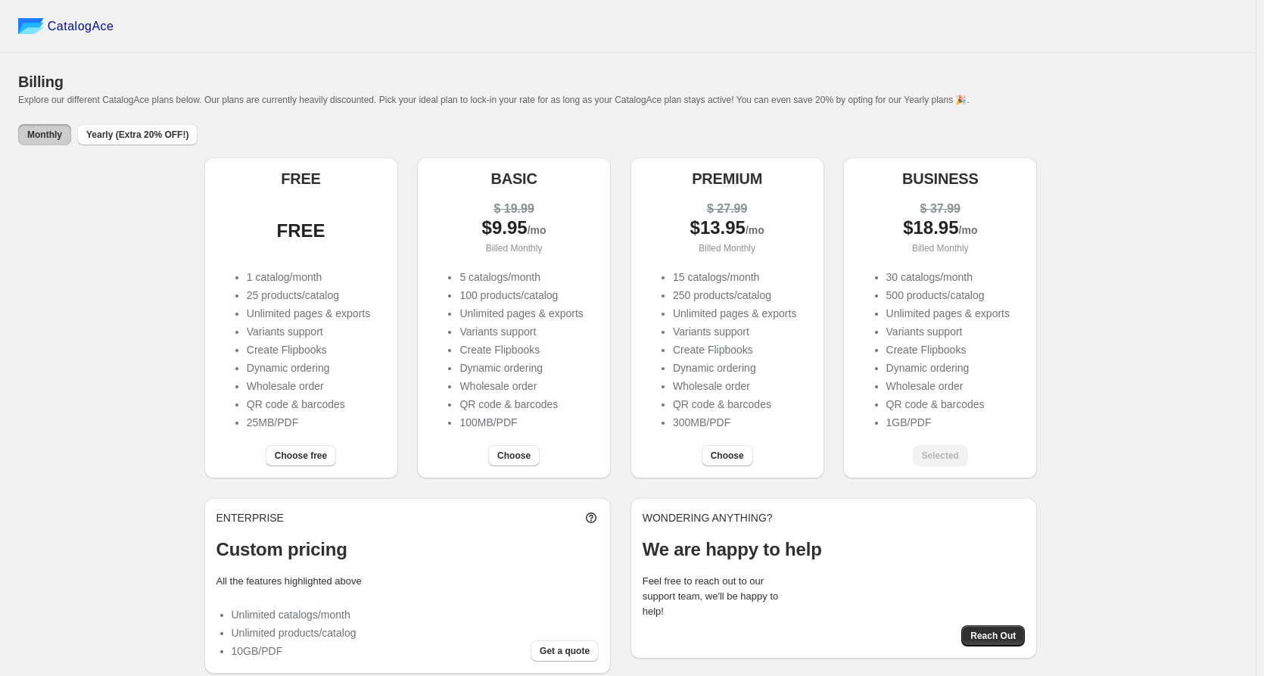  Describe the element at coordinates (45, 135) in the screenshot. I see `button: Monthly` at that location.